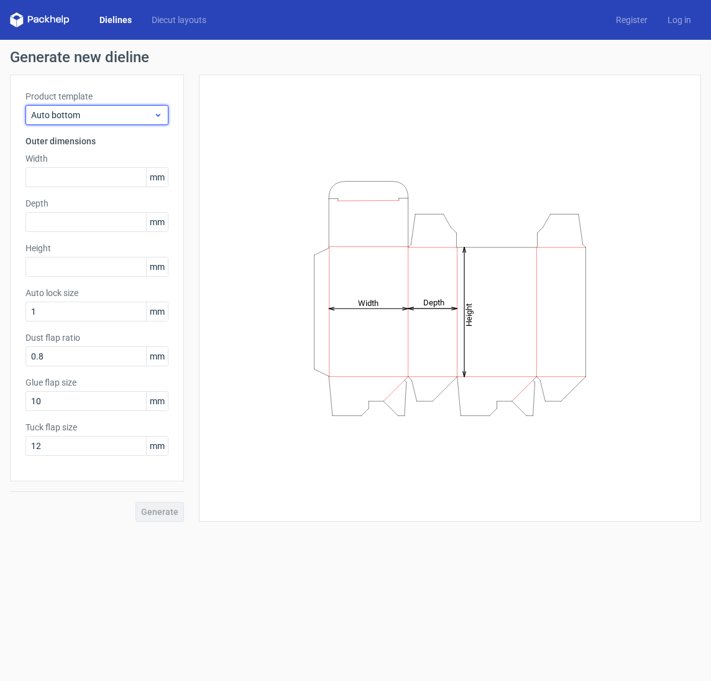 The width and height of the screenshot is (711, 681). What do you see at coordinates (97, 293) in the screenshot?
I see `label: Auto lock size` at bounding box center [97, 293].